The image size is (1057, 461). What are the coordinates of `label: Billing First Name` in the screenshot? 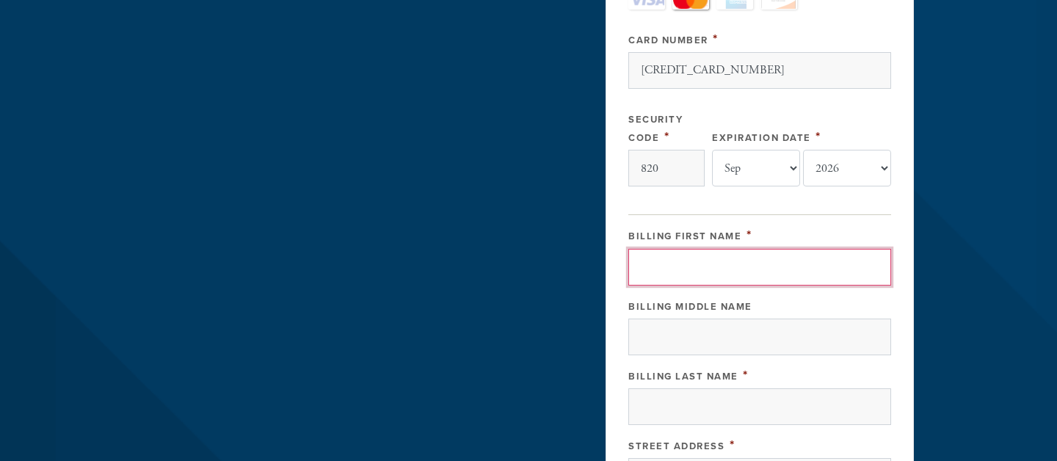 It's located at (685, 236).